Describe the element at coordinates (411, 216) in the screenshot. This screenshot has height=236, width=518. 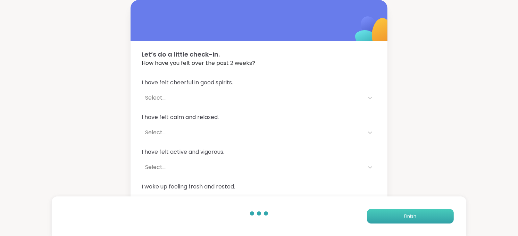
I see `button: Finish` at that location.